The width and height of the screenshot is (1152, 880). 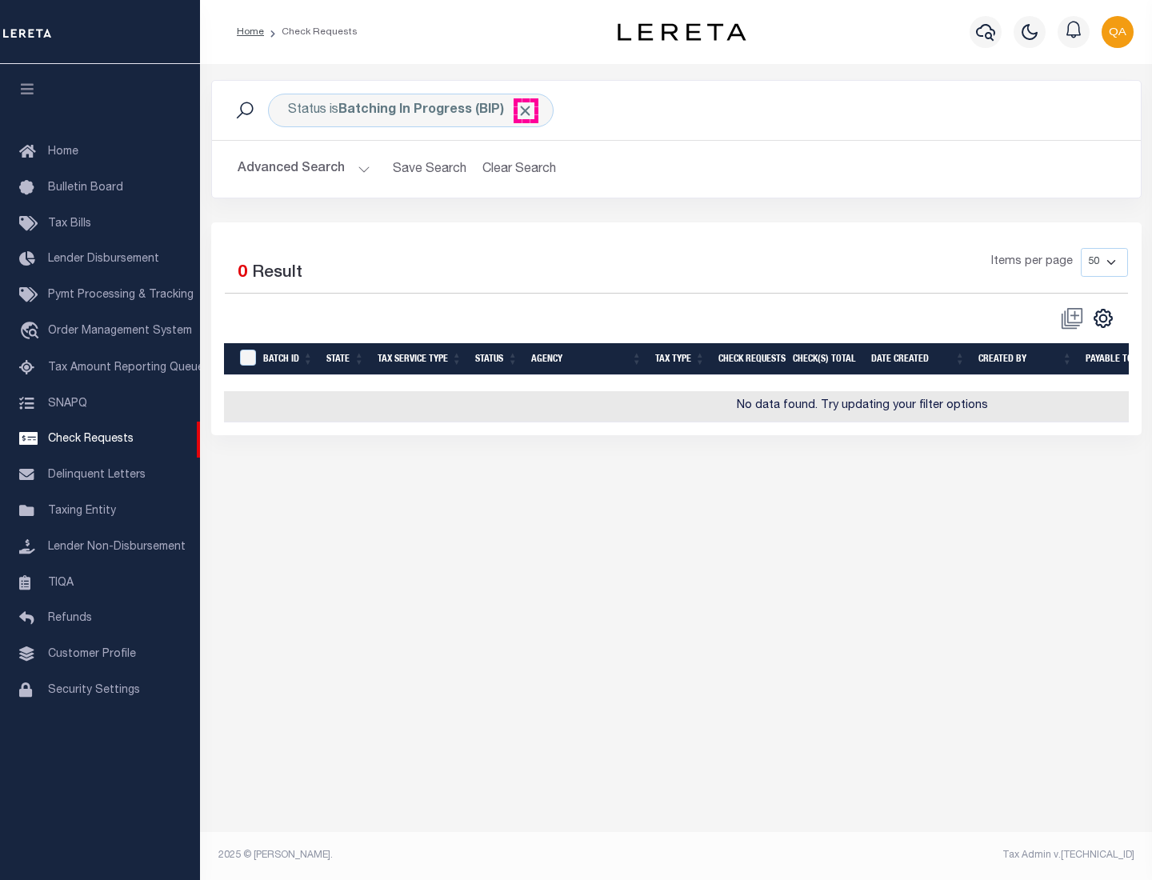 I want to click on div: Status is, so click(x=410, y=110).